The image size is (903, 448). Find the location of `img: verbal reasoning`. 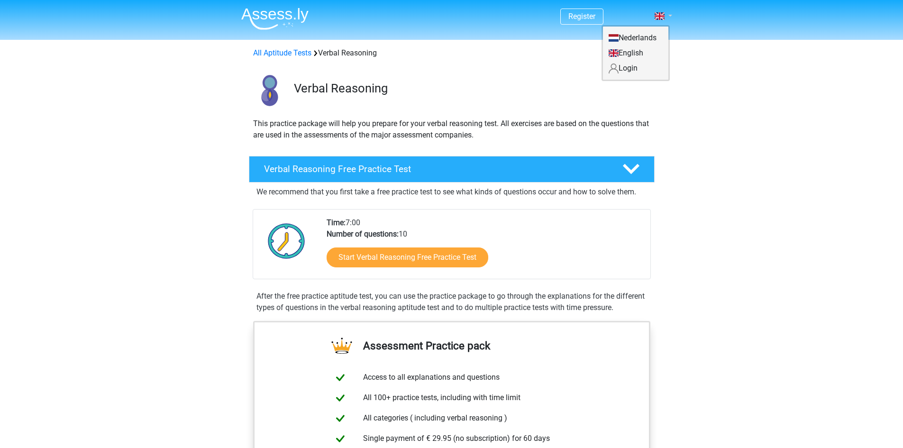

img: verbal reasoning is located at coordinates (269, 90).